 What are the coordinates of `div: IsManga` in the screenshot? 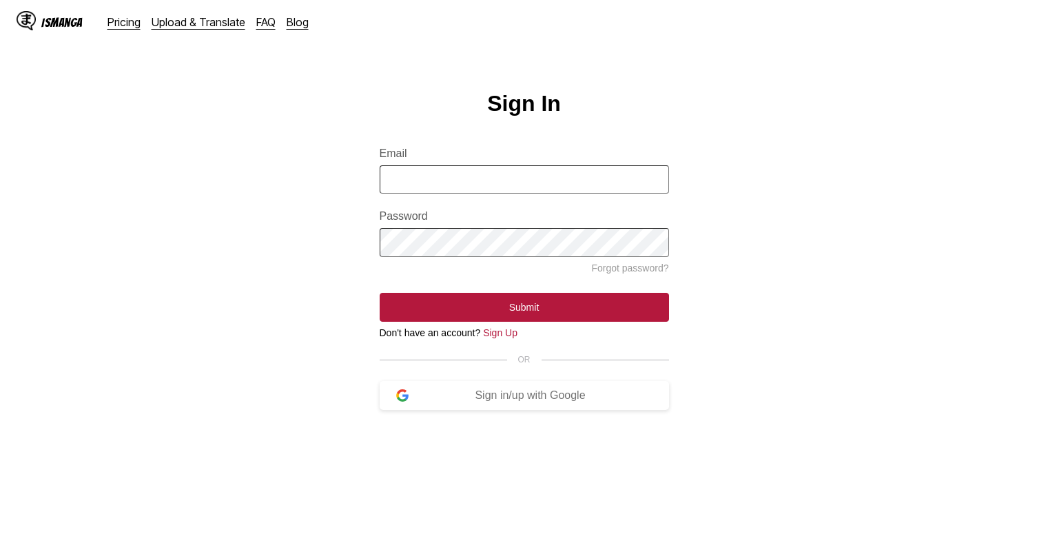 It's located at (62, 22).